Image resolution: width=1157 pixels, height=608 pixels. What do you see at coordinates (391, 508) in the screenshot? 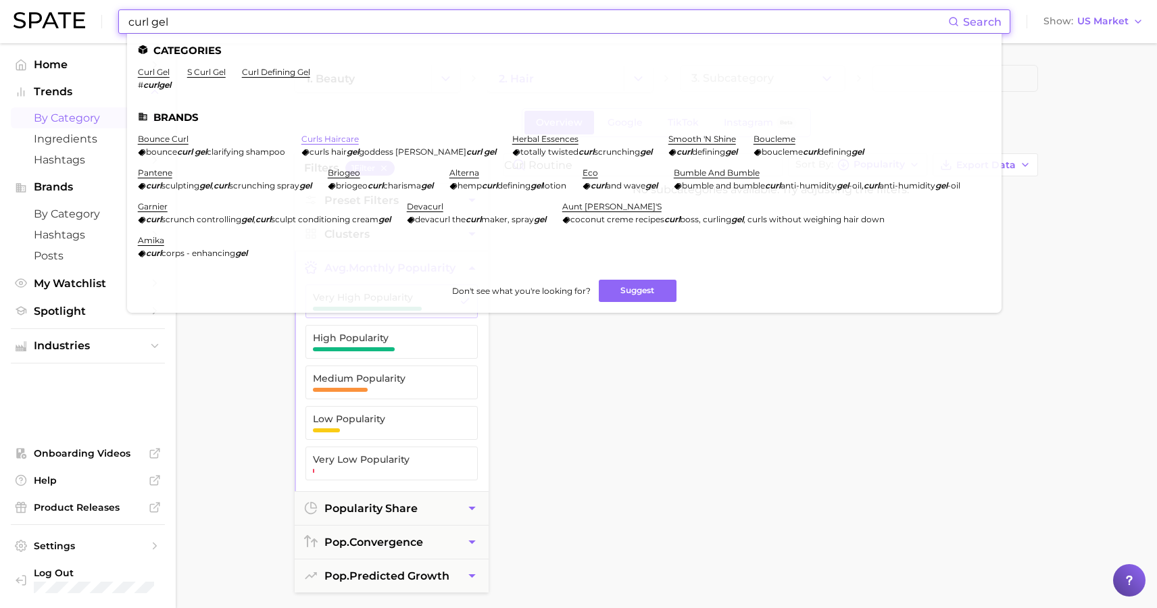
I see `button: popularity share` at bounding box center [391, 508].